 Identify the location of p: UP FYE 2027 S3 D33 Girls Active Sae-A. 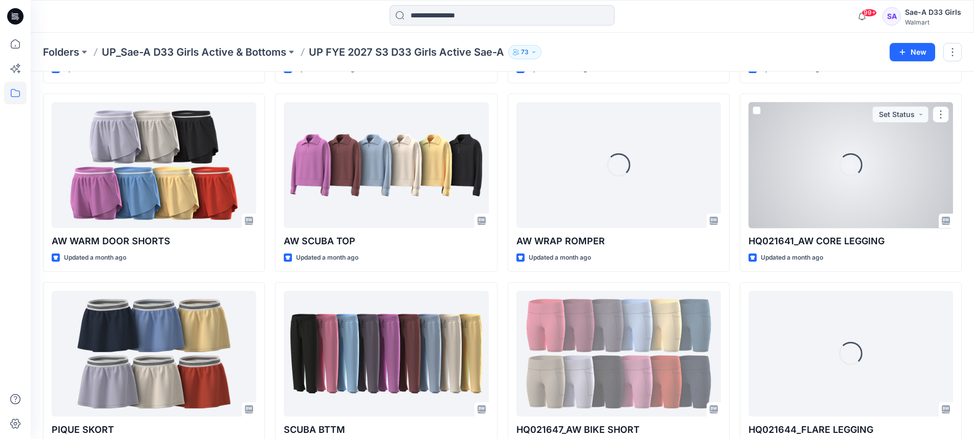
(406, 52).